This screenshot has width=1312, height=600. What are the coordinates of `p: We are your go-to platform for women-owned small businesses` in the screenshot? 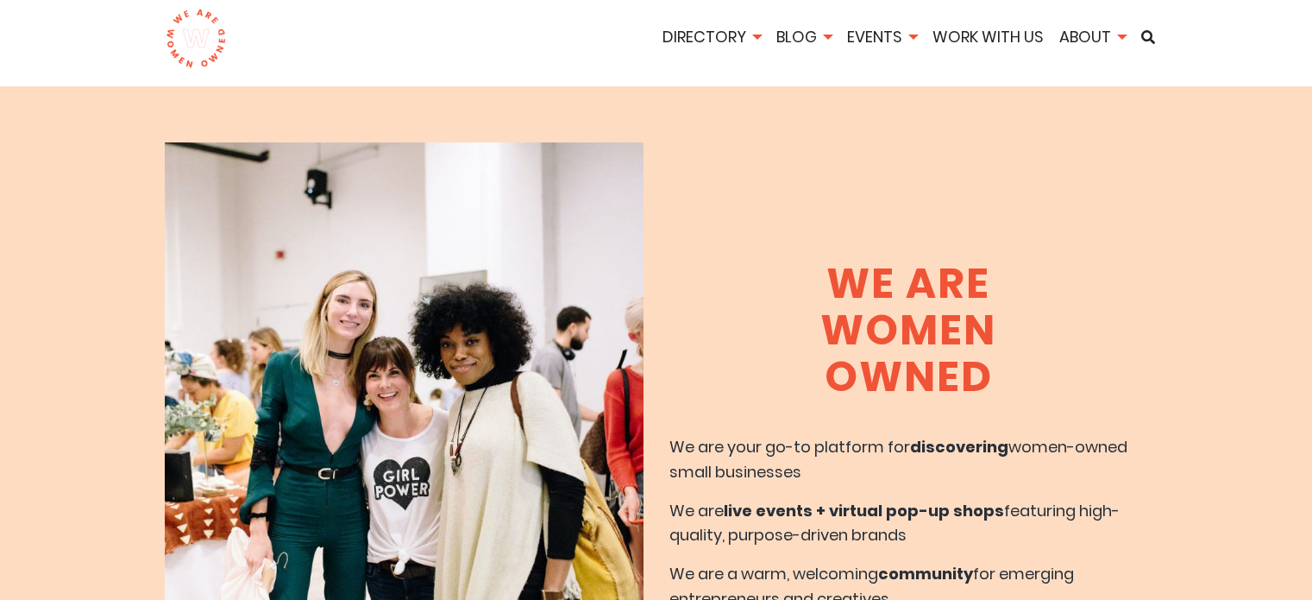 It's located at (908, 460).